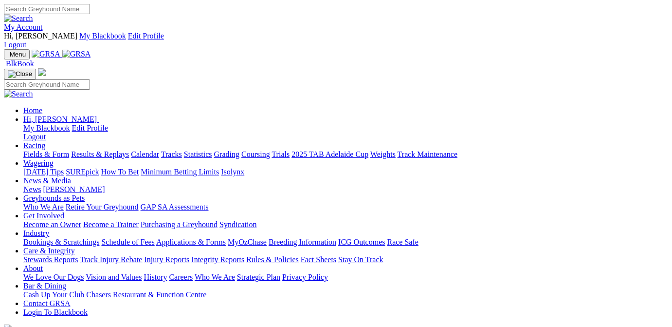 This screenshot has height=327, width=672. Describe the element at coordinates (47, 303) in the screenshot. I see `a: Contact GRSA` at that location.